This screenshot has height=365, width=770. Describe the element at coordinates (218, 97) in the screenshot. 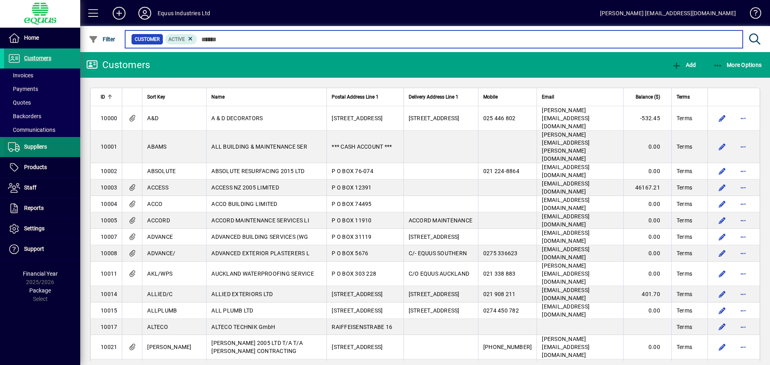

I see `span: Name` at that location.